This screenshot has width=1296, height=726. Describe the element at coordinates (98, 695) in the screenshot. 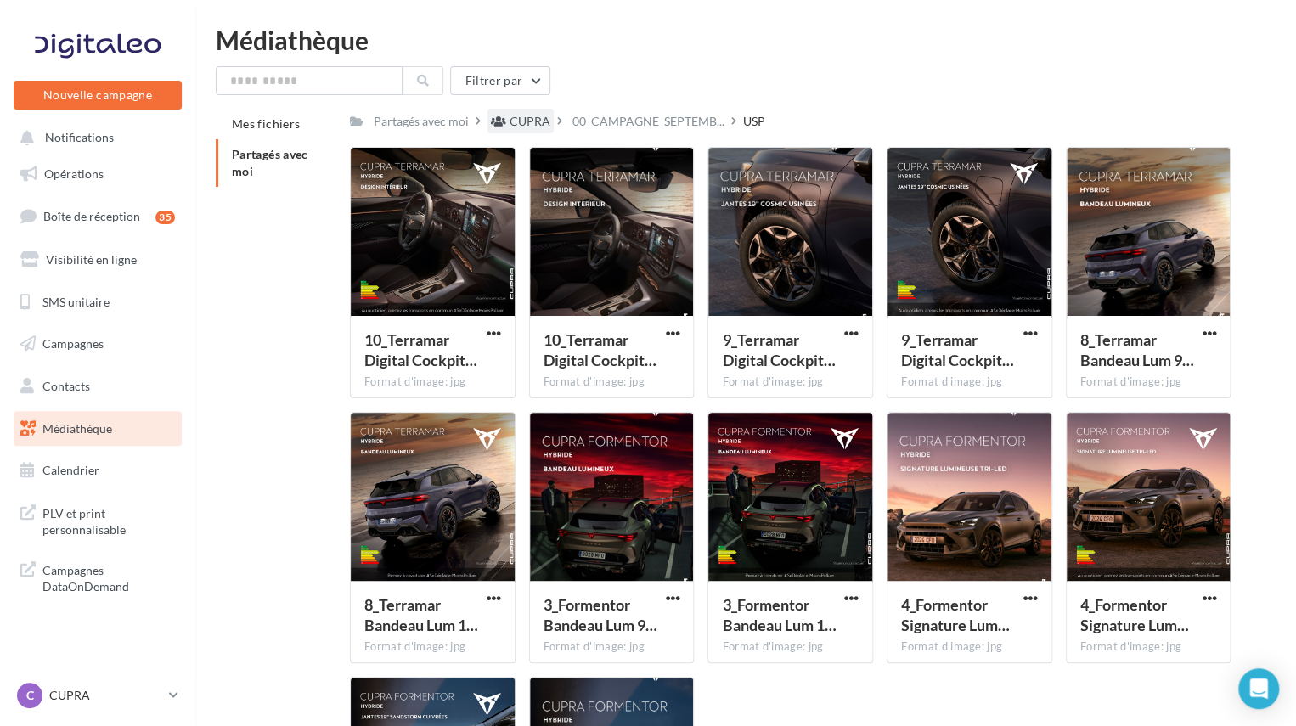

I see `a: C CUPRA` at that location.